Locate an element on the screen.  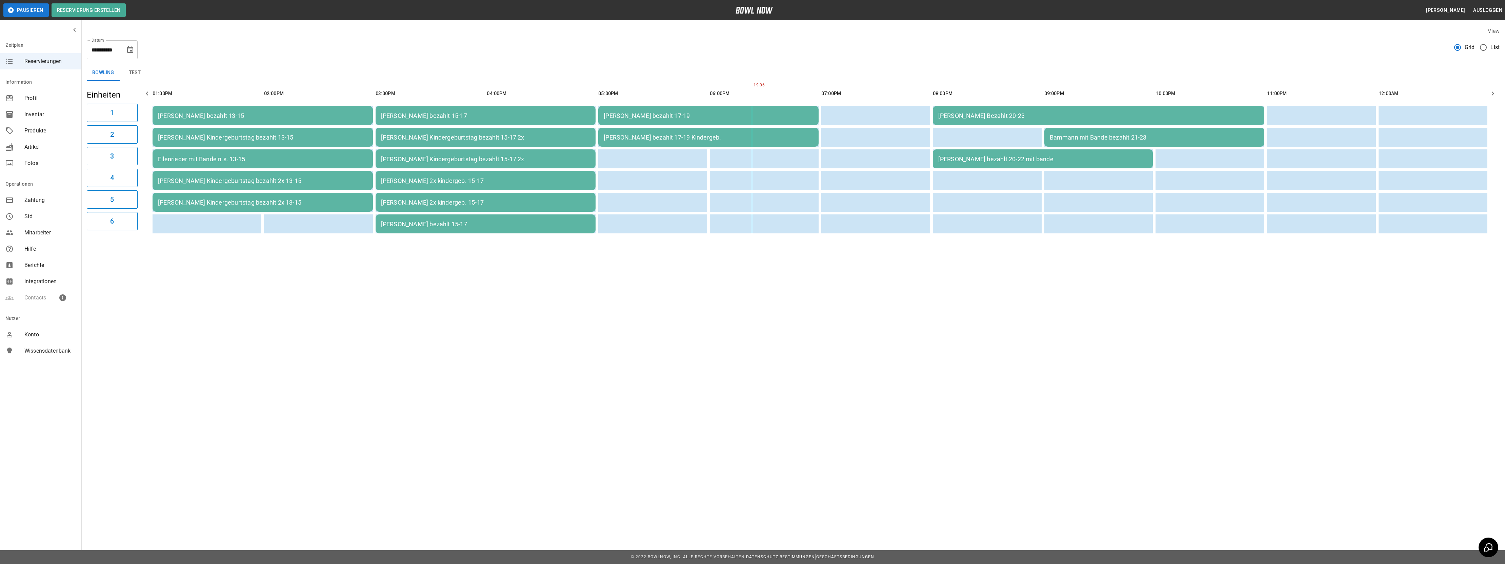
th: 11:00PM is located at coordinates (1321, 94).